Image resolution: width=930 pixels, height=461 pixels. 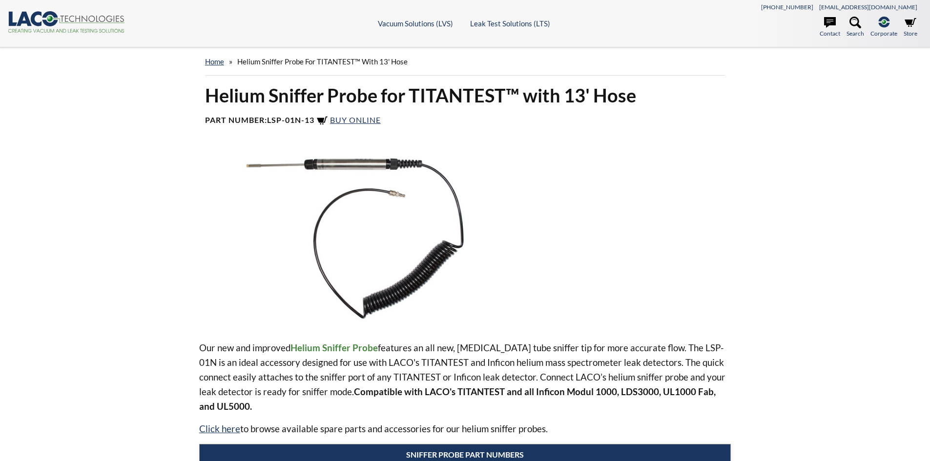 What do you see at coordinates (465, 121) in the screenshot?
I see `h4: Part Number:` at bounding box center [465, 121].